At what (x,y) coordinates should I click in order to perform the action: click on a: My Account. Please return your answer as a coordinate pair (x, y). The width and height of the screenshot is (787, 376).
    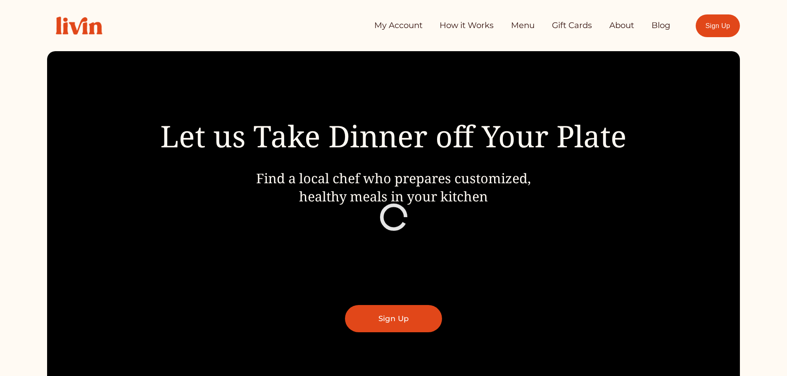
    Looking at the image, I should click on (398, 26).